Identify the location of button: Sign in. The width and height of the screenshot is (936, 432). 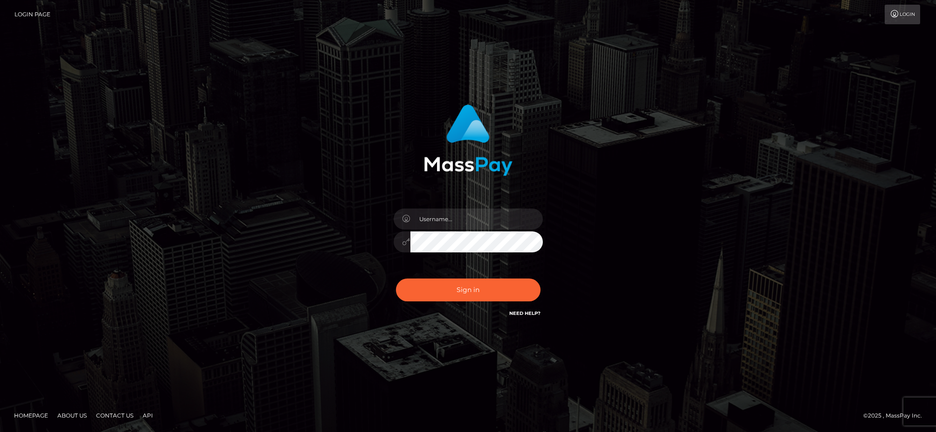
(468, 290).